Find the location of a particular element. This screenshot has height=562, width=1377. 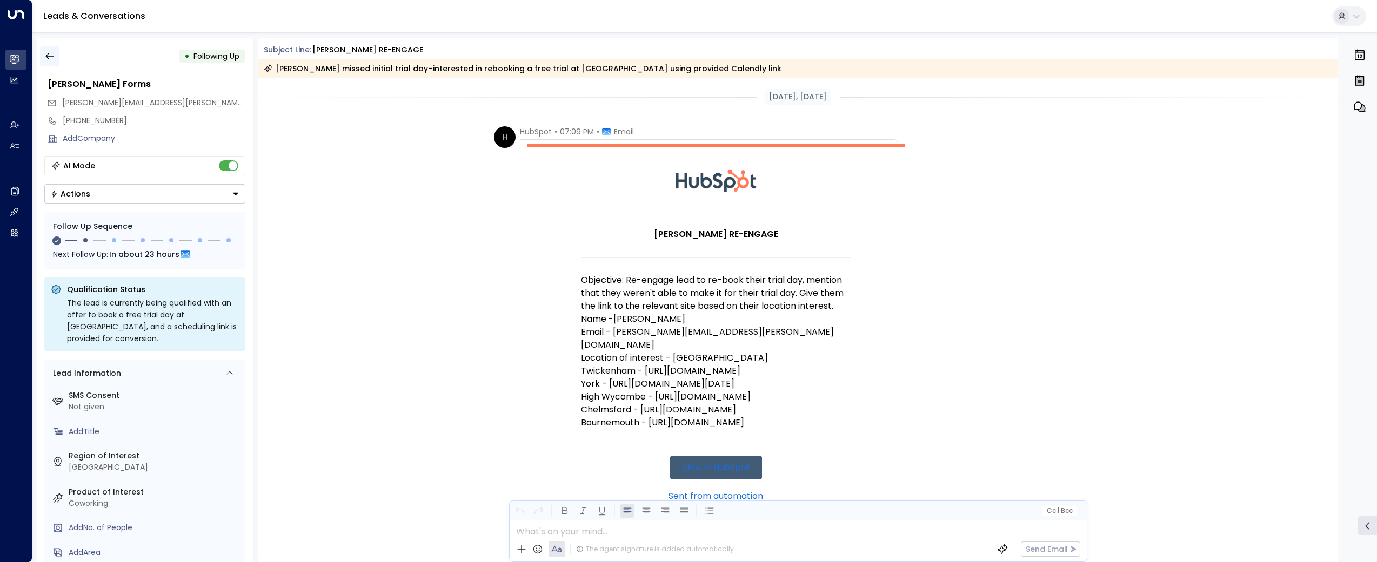

span: In about 23 hours is located at coordinates (144, 254).